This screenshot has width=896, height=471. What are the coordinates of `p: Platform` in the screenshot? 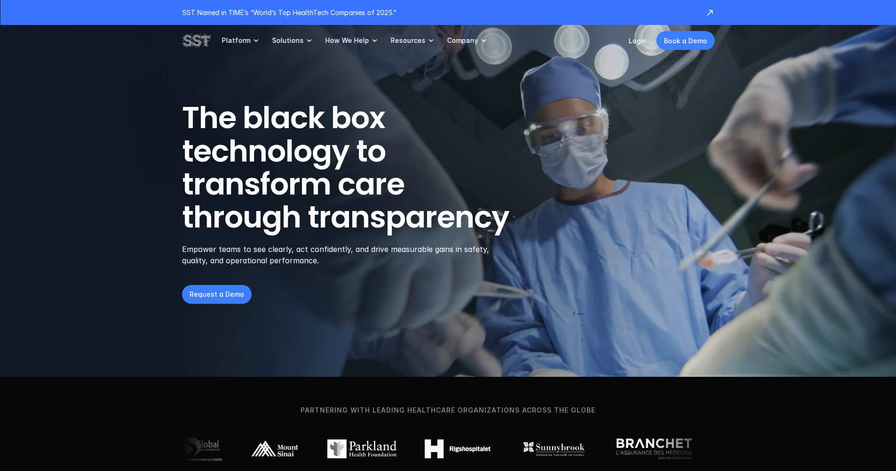 It's located at (236, 40).